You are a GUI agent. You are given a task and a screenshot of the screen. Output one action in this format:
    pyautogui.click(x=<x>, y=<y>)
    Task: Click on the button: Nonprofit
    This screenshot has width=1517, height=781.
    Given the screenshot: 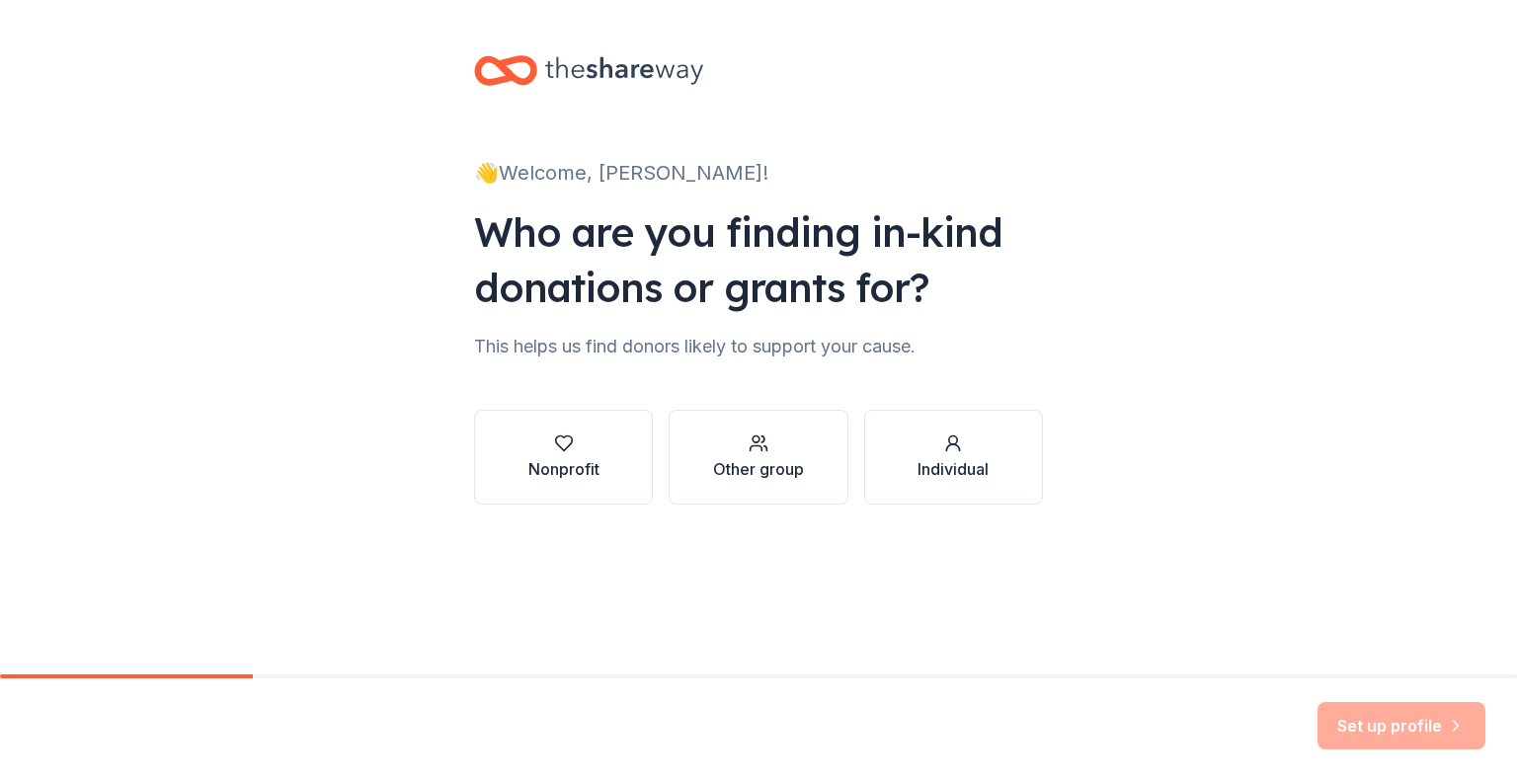 What is the action you would take?
    pyautogui.click(x=563, y=457)
    